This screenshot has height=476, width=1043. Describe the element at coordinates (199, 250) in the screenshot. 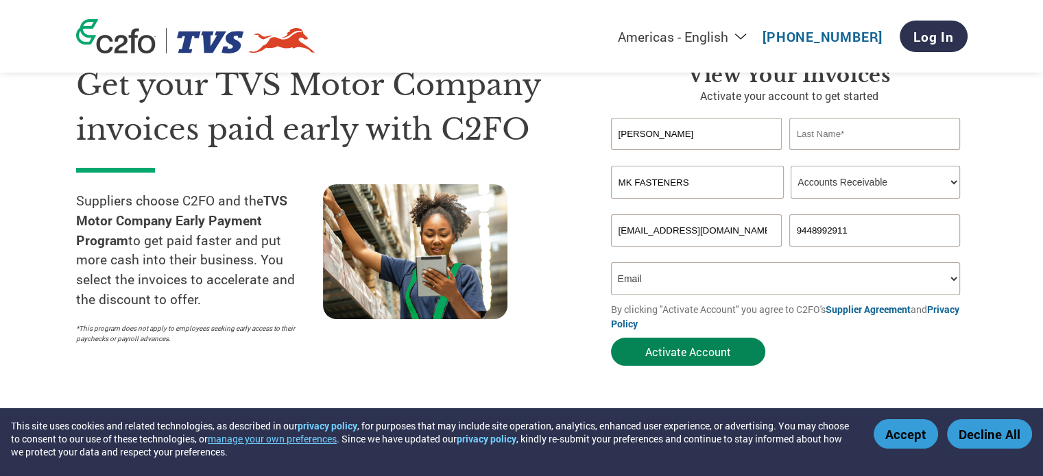

I see `p: Suppliers choose C2FO and the to get paid faster and put more cash into their business. You selec...` at that location.